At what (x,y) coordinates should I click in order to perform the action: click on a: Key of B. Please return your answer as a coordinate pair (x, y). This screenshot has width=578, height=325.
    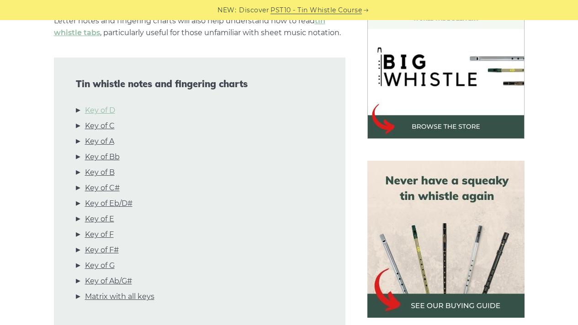
    Looking at the image, I should click on (100, 173).